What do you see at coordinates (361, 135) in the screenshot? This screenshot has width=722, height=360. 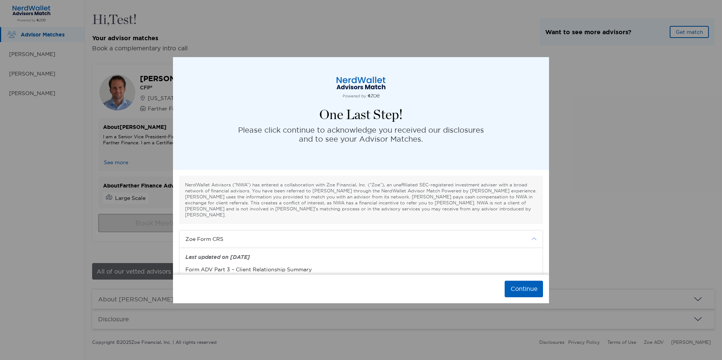 I see `p: Please click continue to acknowledge you received our disclosures and to see your Advisor Matches.` at bounding box center [361, 135].